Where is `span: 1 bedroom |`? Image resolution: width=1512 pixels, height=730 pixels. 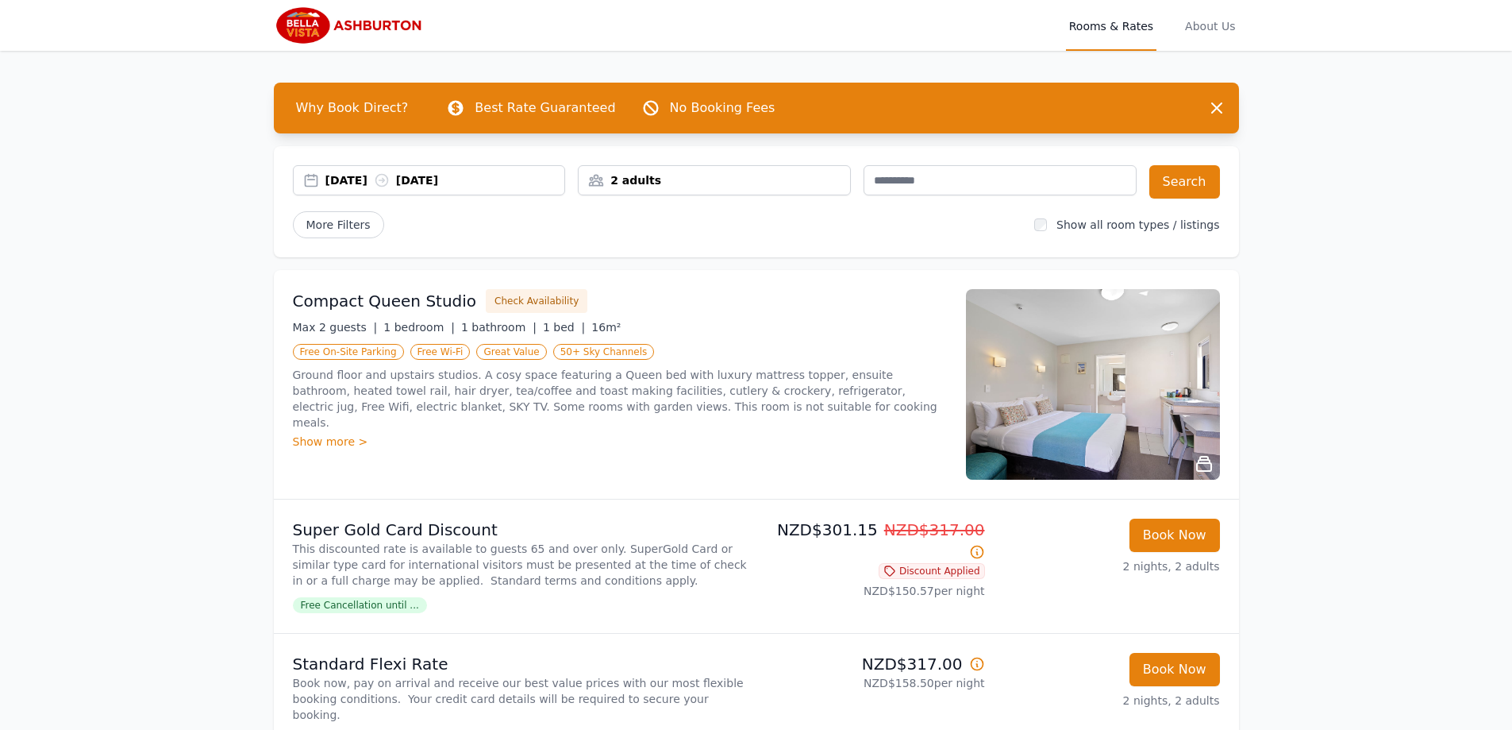 span: 1 bedroom | is located at coordinates (419, 327).